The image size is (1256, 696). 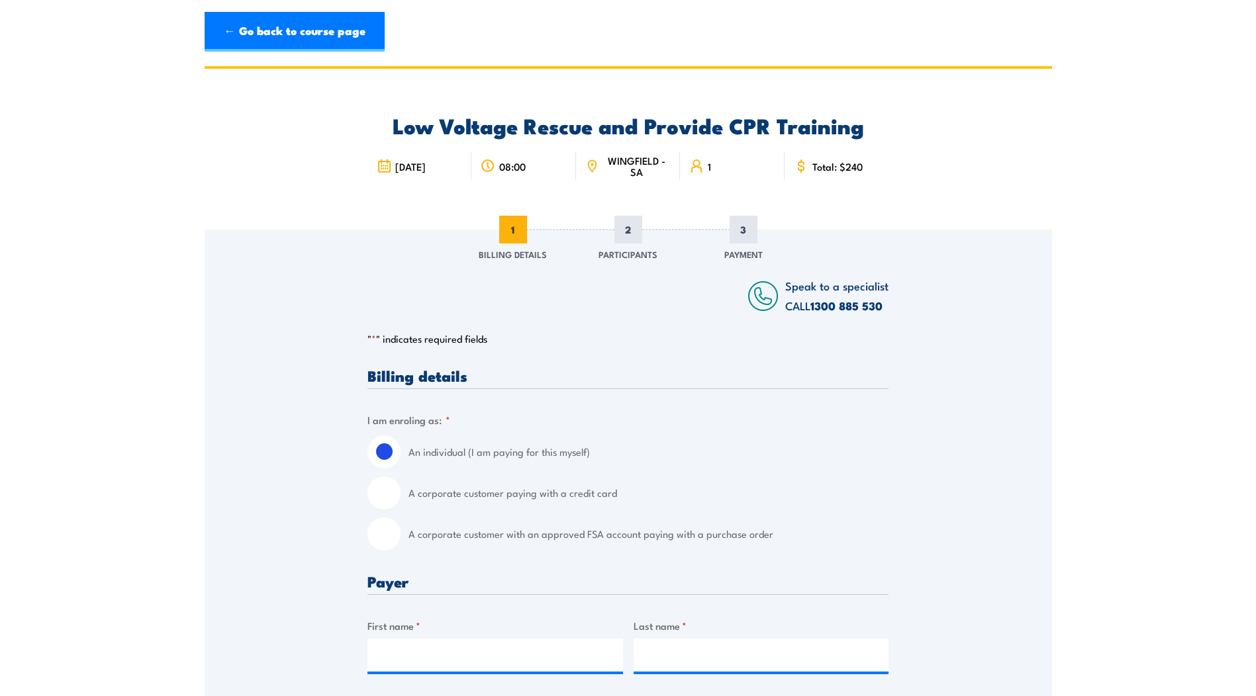 What do you see at coordinates (628, 581) in the screenshot?
I see `h3: Payer` at bounding box center [628, 581].